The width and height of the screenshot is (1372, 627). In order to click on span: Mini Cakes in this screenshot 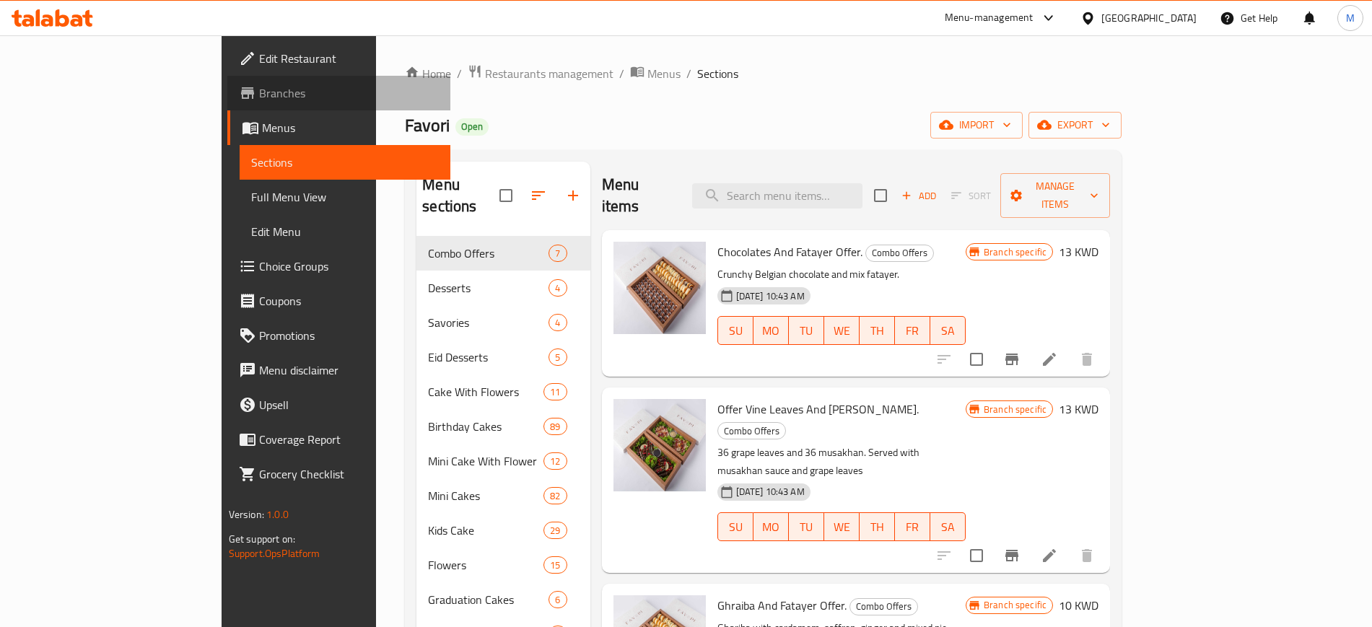, I will do `click(486, 496)`.